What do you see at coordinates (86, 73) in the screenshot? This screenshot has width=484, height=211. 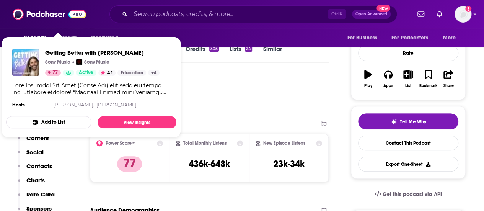 I see `a: Active` at bounding box center [86, 73].